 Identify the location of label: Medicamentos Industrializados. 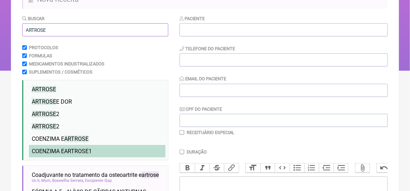
(67, 64).